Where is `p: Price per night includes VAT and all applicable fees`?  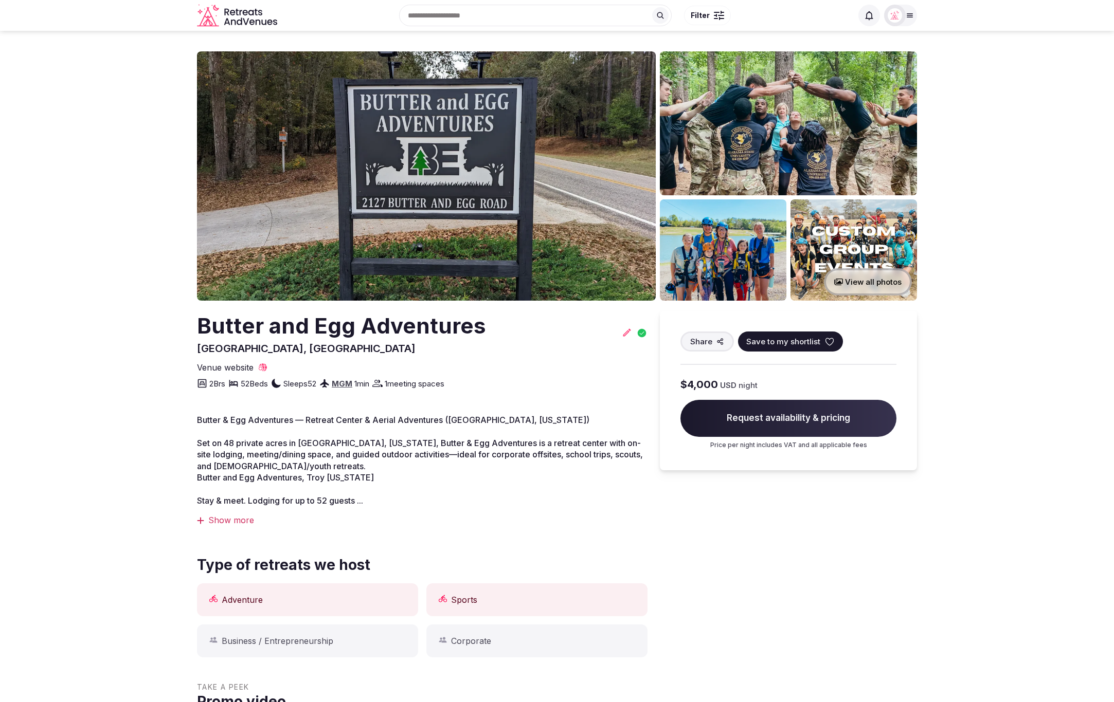
p: Price per night includes VAT and all applicable fees is located at coordinates (788, 445).